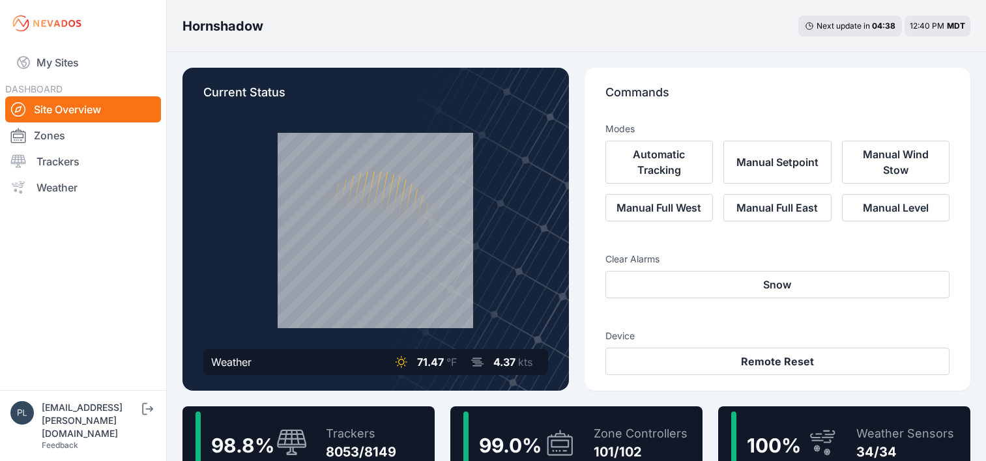 This screenshot has height=461, width=986. I want to click on a: Trackers, so click(83, 162).